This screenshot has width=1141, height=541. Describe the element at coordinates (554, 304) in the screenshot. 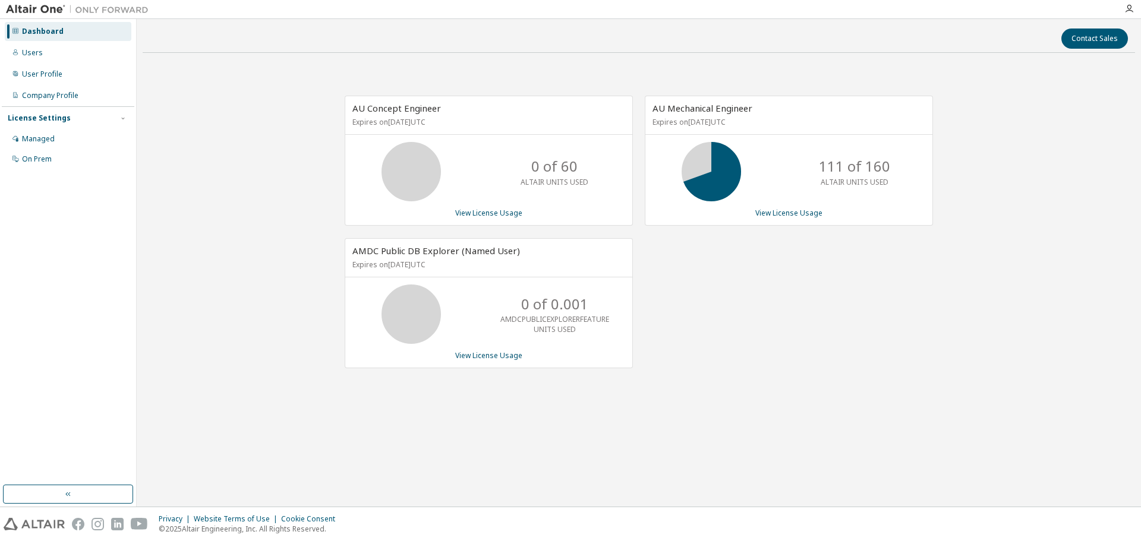

I see `p: 0 of 0.001` at that location.